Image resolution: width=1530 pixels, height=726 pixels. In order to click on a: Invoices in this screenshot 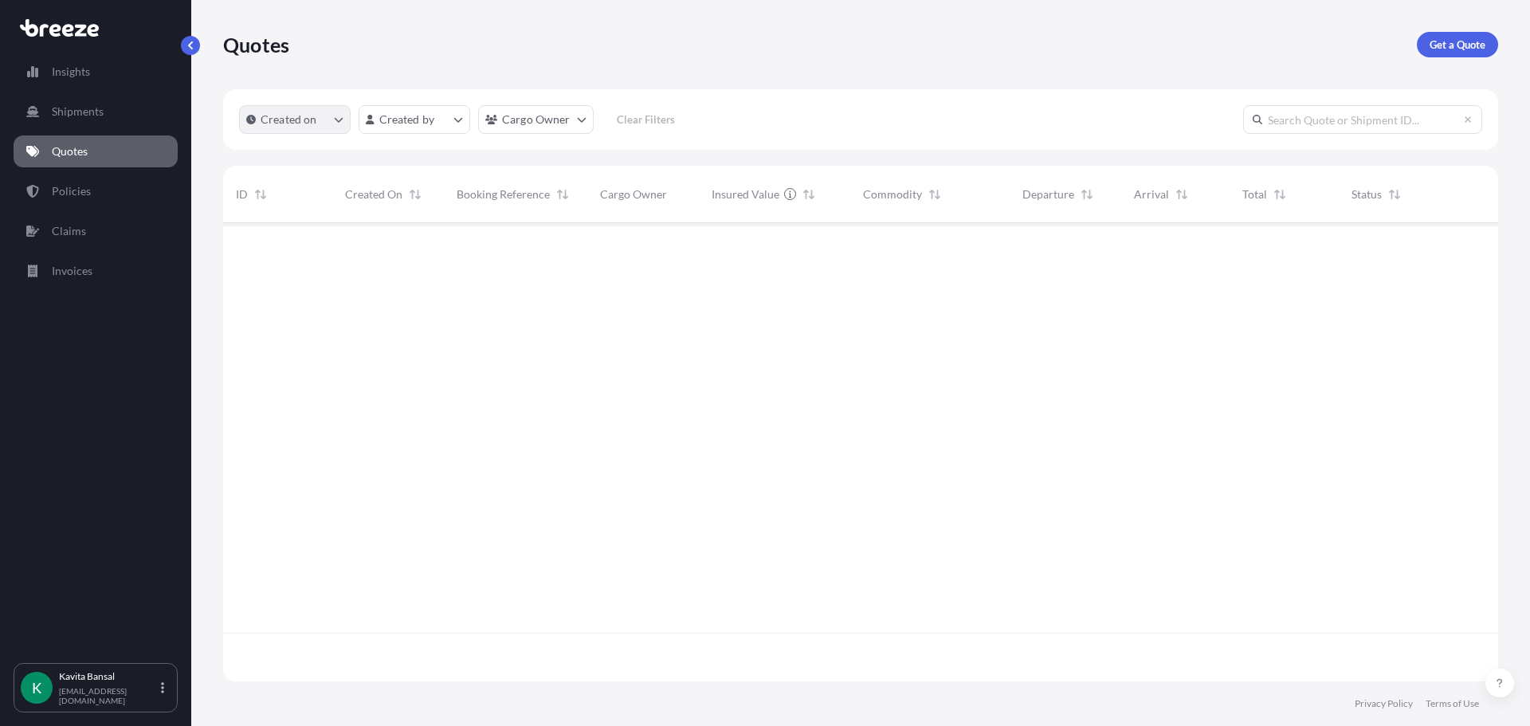, I will do `click(96, 271)`.